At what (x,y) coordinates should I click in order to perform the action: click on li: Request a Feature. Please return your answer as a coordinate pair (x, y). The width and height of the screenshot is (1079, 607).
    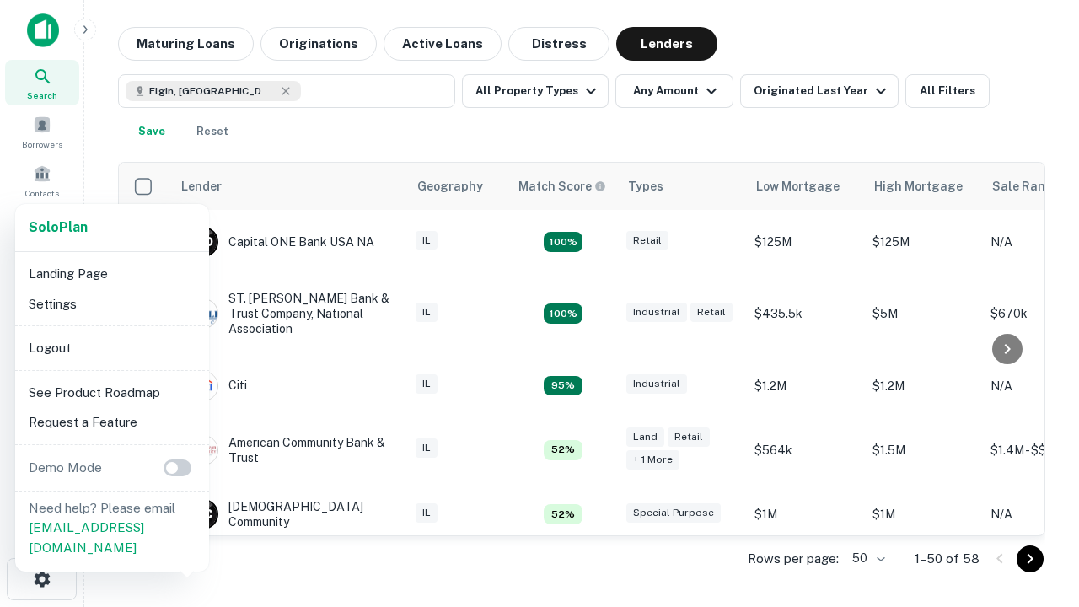
    Looking at the image, I should click on (112, 422).